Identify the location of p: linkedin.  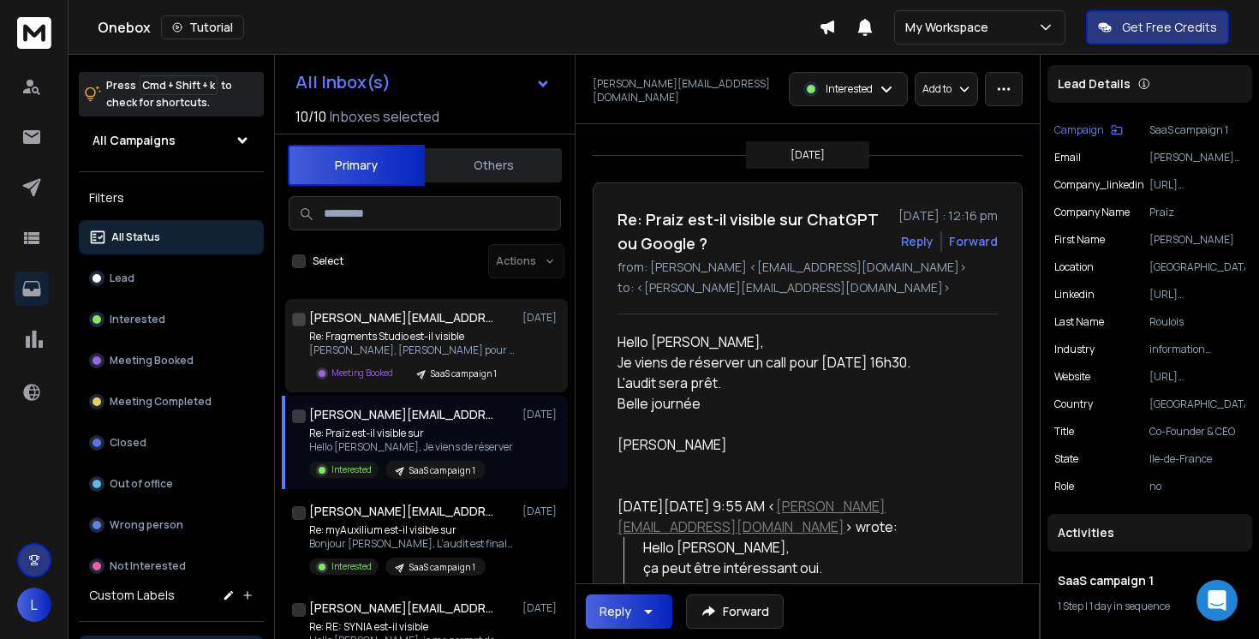
(1074, 295).